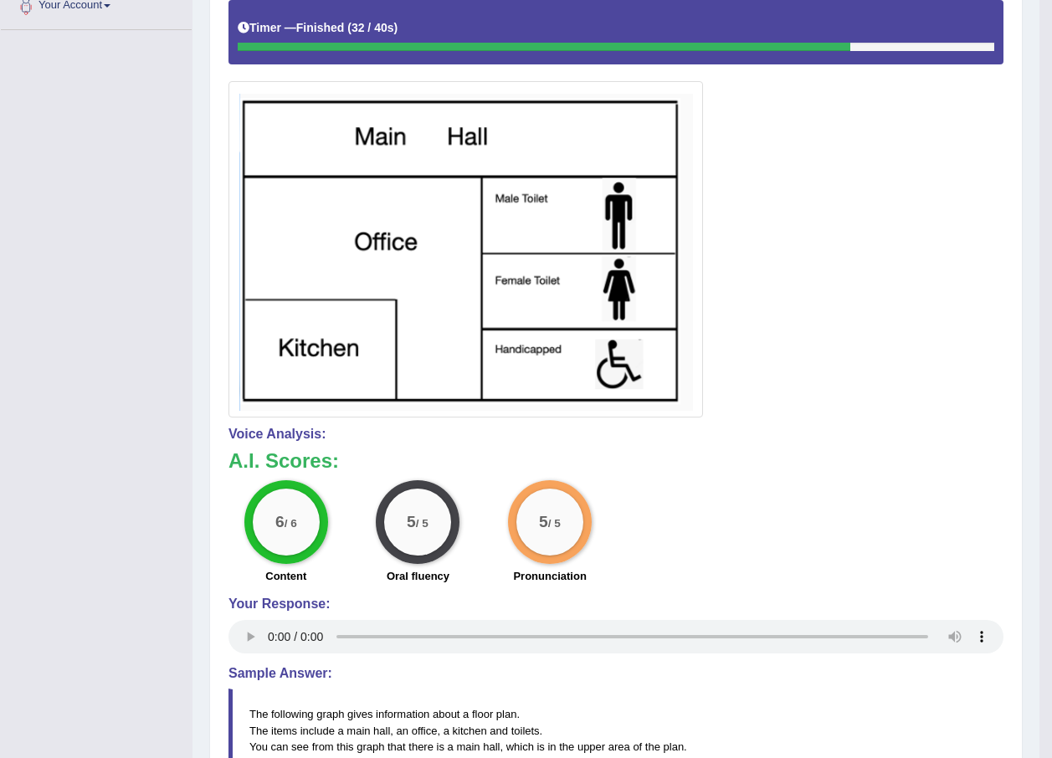 The height and width of the screenshot is (758, 1052). Describe the element at coordinates (616, 434) in the screenshot. I see `h4: Voice Analysis:` at that location.